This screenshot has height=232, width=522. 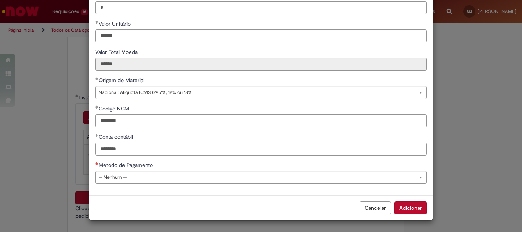 I want to click on input: Código NCM, so click(x=261, y=121).